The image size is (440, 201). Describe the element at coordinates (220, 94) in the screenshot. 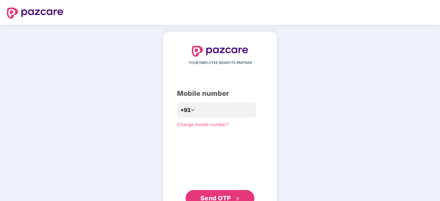

I see `div: Mobile number` at that location.